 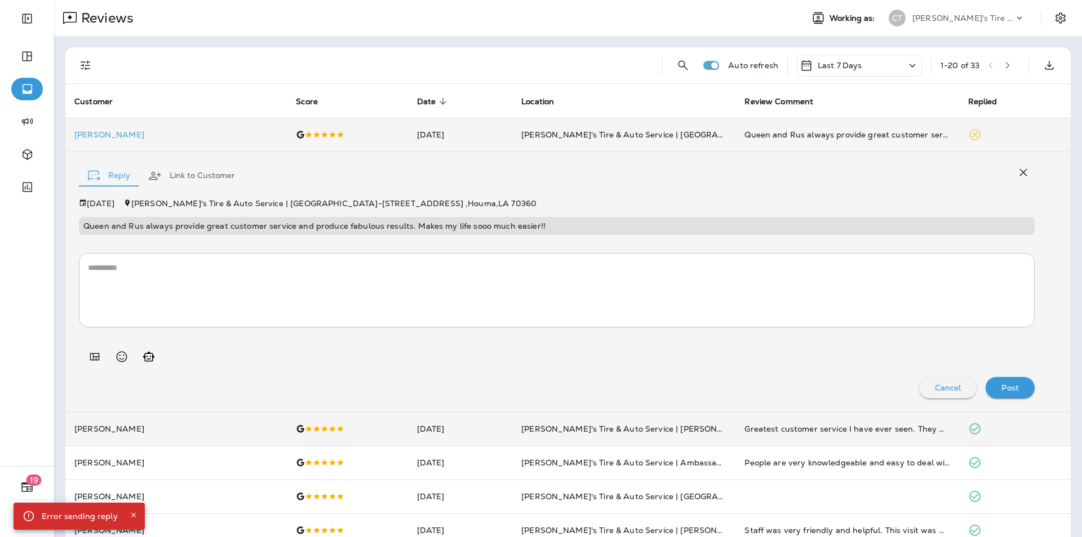 What do you see at coordinates (79, 516) in the screenshot?
I see `div: Error sending reply` at bounding box center [79, 516].